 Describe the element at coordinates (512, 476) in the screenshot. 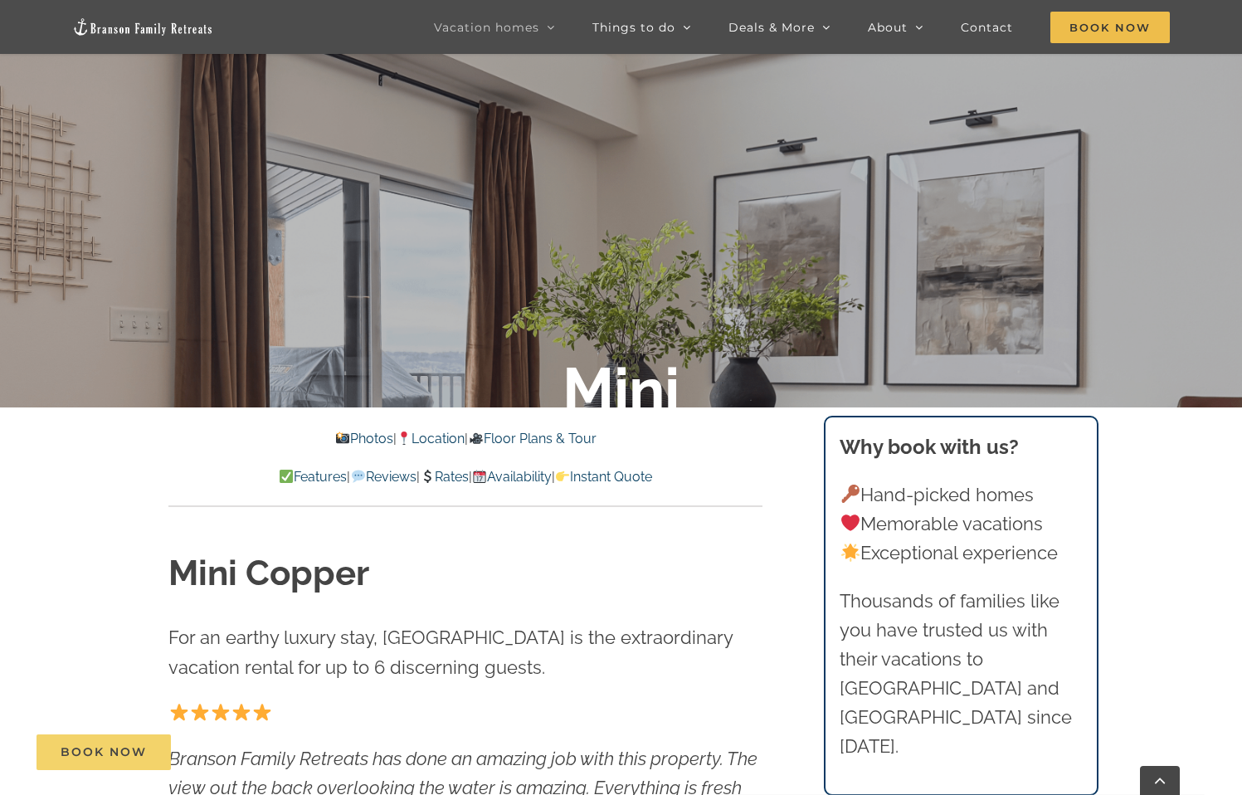

I see `a: Availability` at that location.